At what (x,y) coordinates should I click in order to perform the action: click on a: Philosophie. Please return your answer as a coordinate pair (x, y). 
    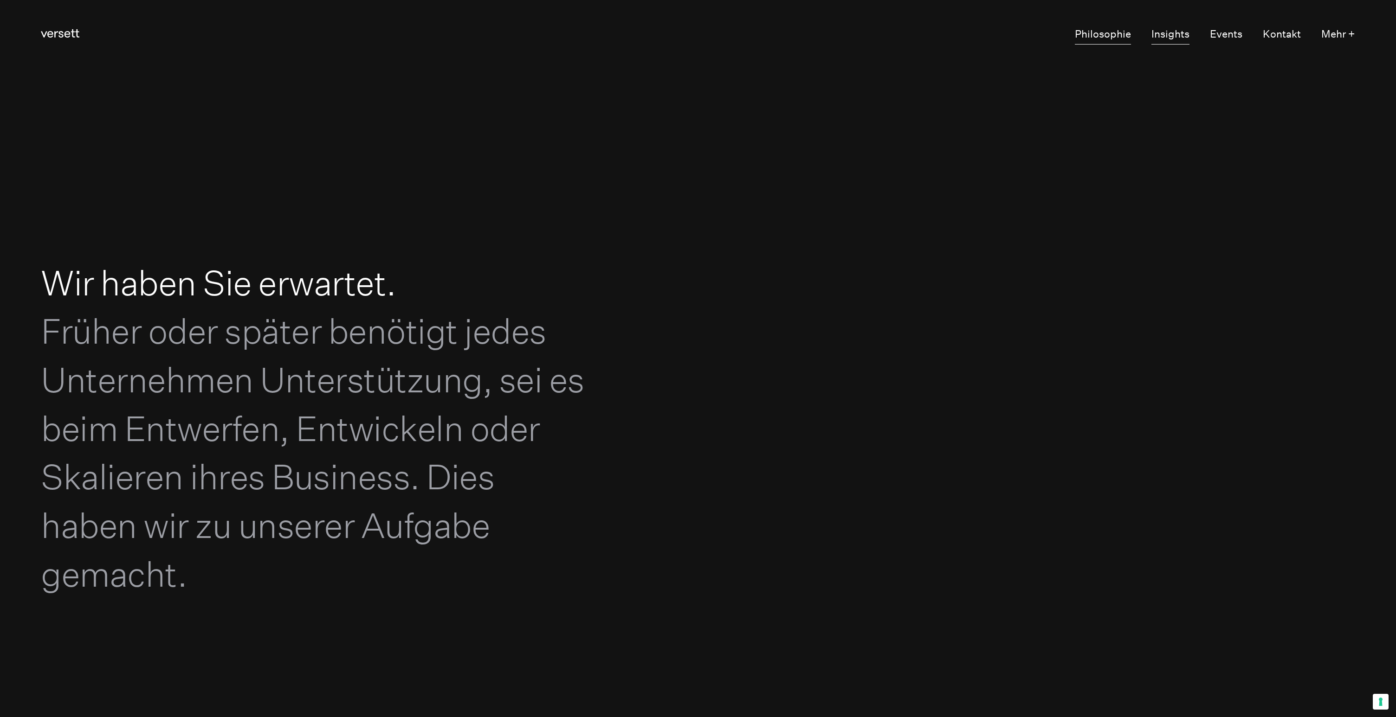
    Looking at the image, I should click on (1103, 35).